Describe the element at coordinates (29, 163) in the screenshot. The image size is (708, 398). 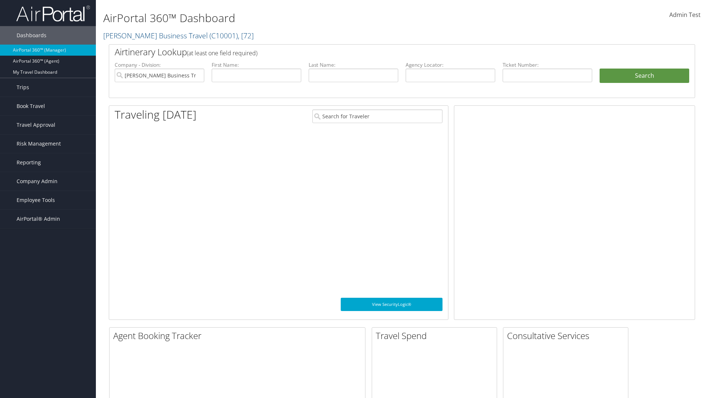
I see `span: Reporting` at that location.